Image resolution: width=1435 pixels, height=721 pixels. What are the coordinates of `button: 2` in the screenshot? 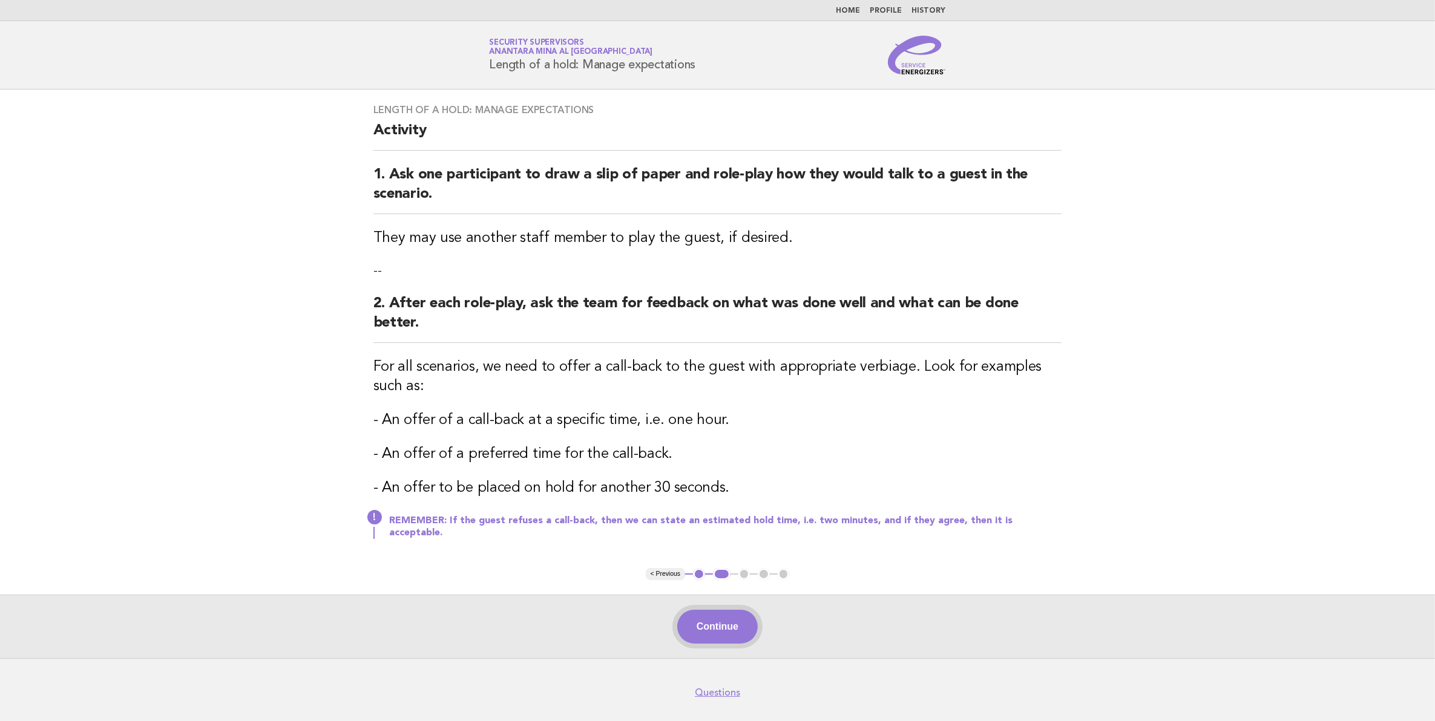 It's located at (721, 574).